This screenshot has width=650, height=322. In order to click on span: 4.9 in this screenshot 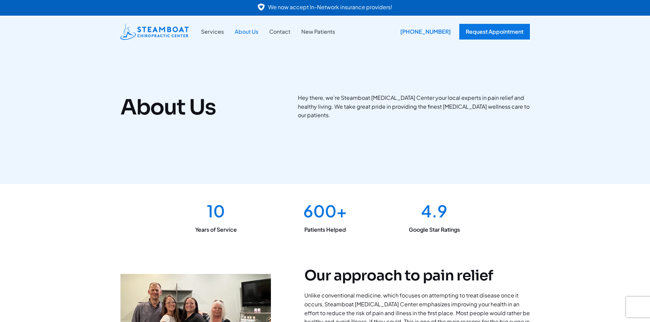, I will do `click(434, 211)`.